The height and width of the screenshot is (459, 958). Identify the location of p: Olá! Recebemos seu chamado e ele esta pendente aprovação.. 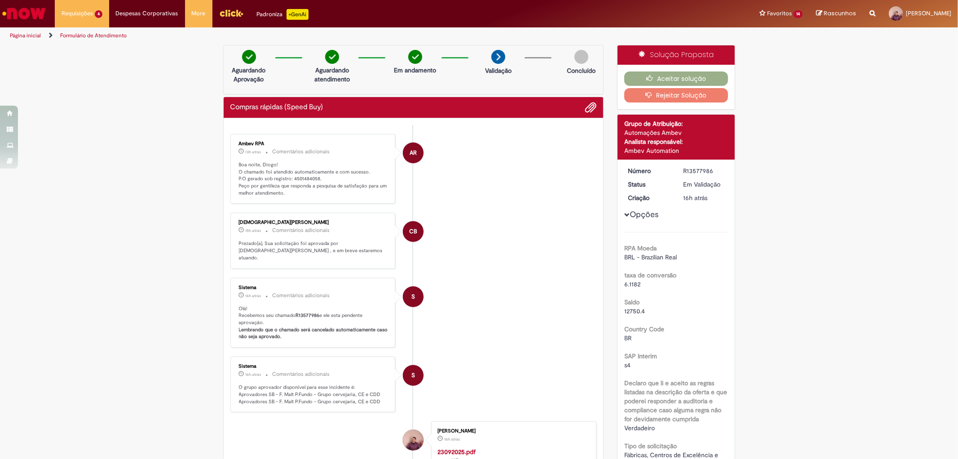
(314, 323).